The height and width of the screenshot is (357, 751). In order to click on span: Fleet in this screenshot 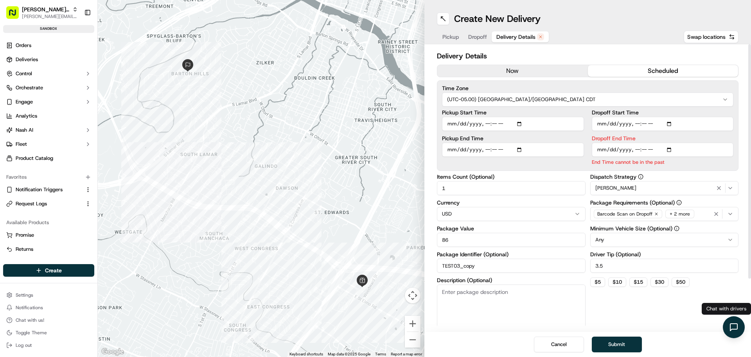, I will do `click(21, 144)`.